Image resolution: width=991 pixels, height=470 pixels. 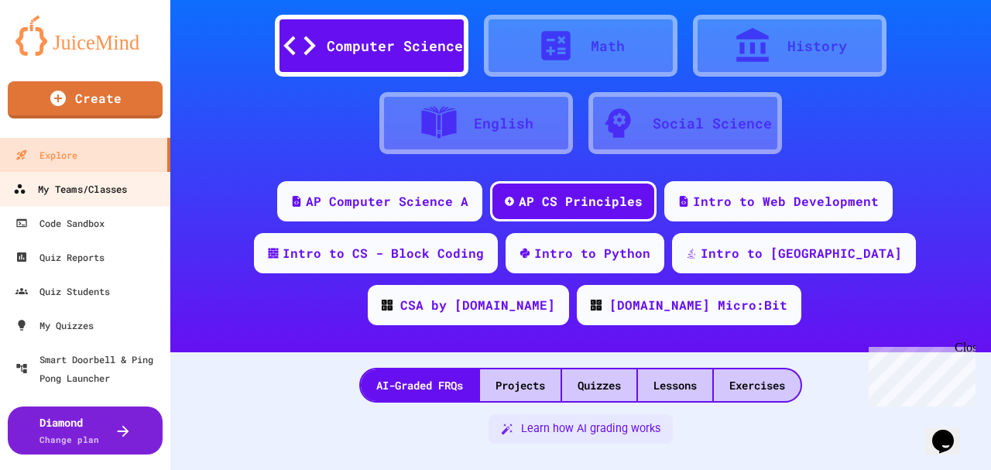 What do you see at coordinates (60, 257) in the screenshot?
I see `div: Quiz Reports` at bounding box center [60, 257].